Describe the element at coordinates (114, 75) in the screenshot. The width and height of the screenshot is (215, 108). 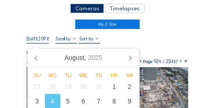
I see `div: Fr` at that location.